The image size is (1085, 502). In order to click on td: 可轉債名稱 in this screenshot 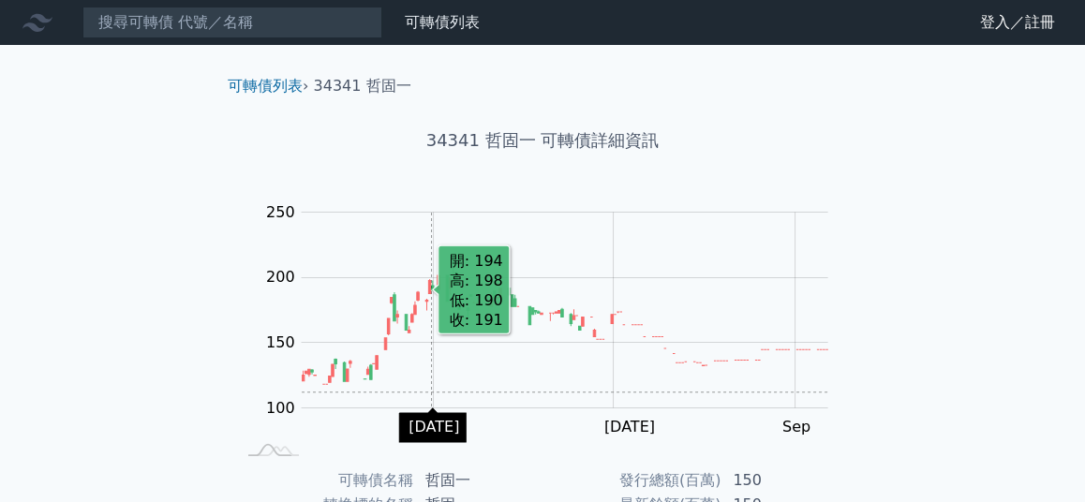, I will do `click(324, 481)`.